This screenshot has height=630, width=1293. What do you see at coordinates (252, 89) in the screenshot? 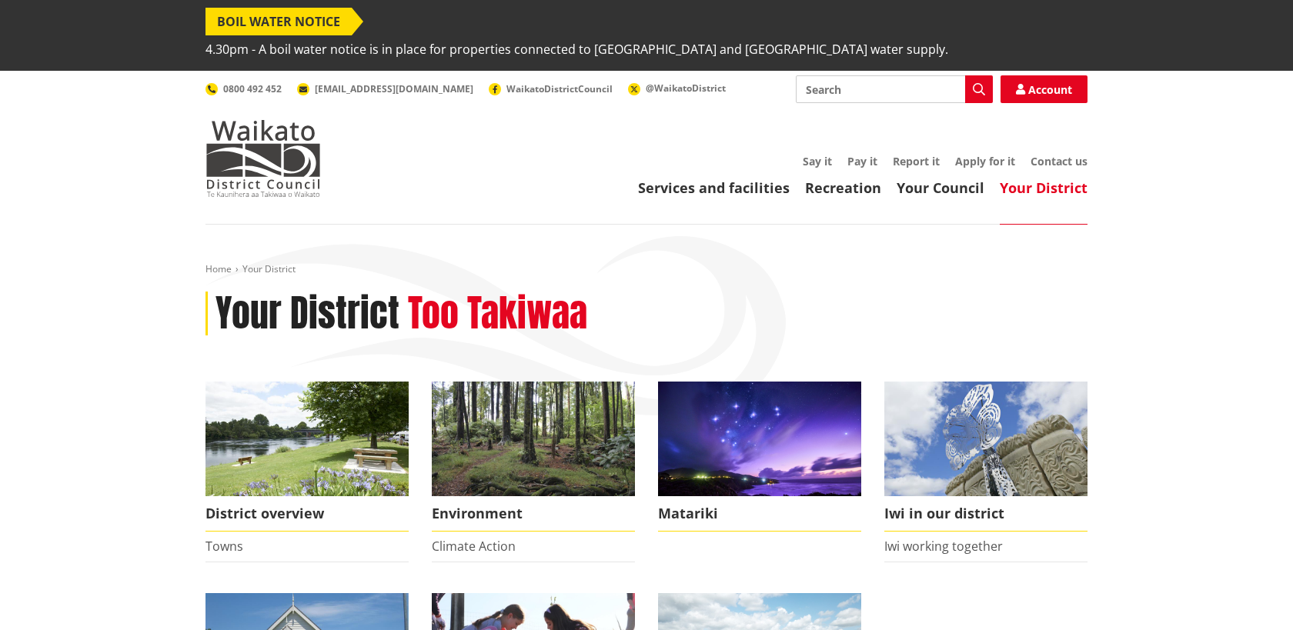
I see `span: 0800 492 452` at bounding box center [252, 89].